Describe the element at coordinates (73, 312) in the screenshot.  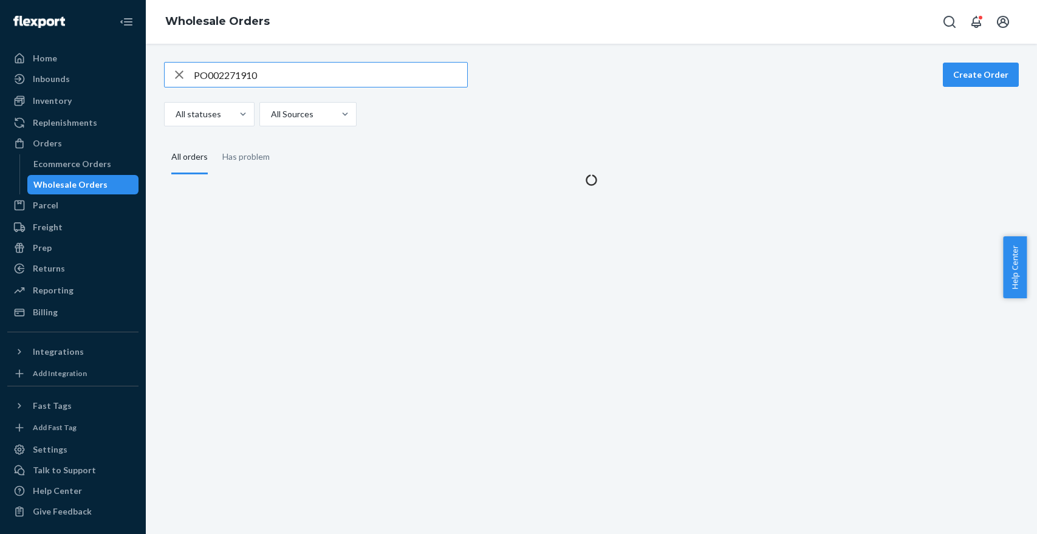
I see `a: Billing` at that location.